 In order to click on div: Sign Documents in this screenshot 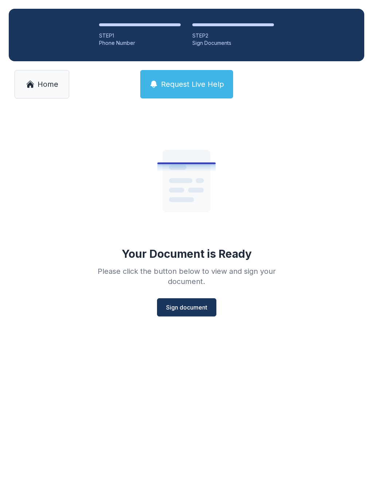, I will do `click(233, 43)`.